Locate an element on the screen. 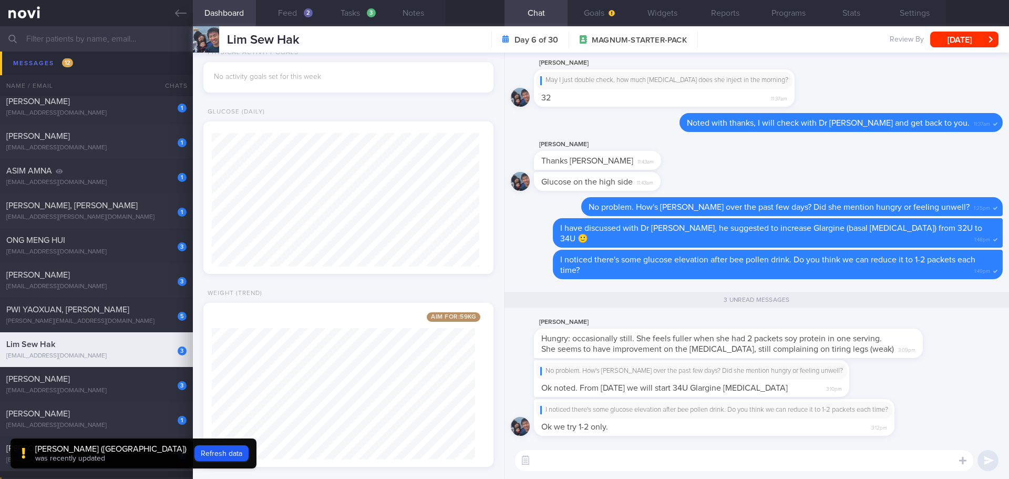 The image size is (1009, 479). strong: Day 6 of 30 is located at coordinates (536, 40).